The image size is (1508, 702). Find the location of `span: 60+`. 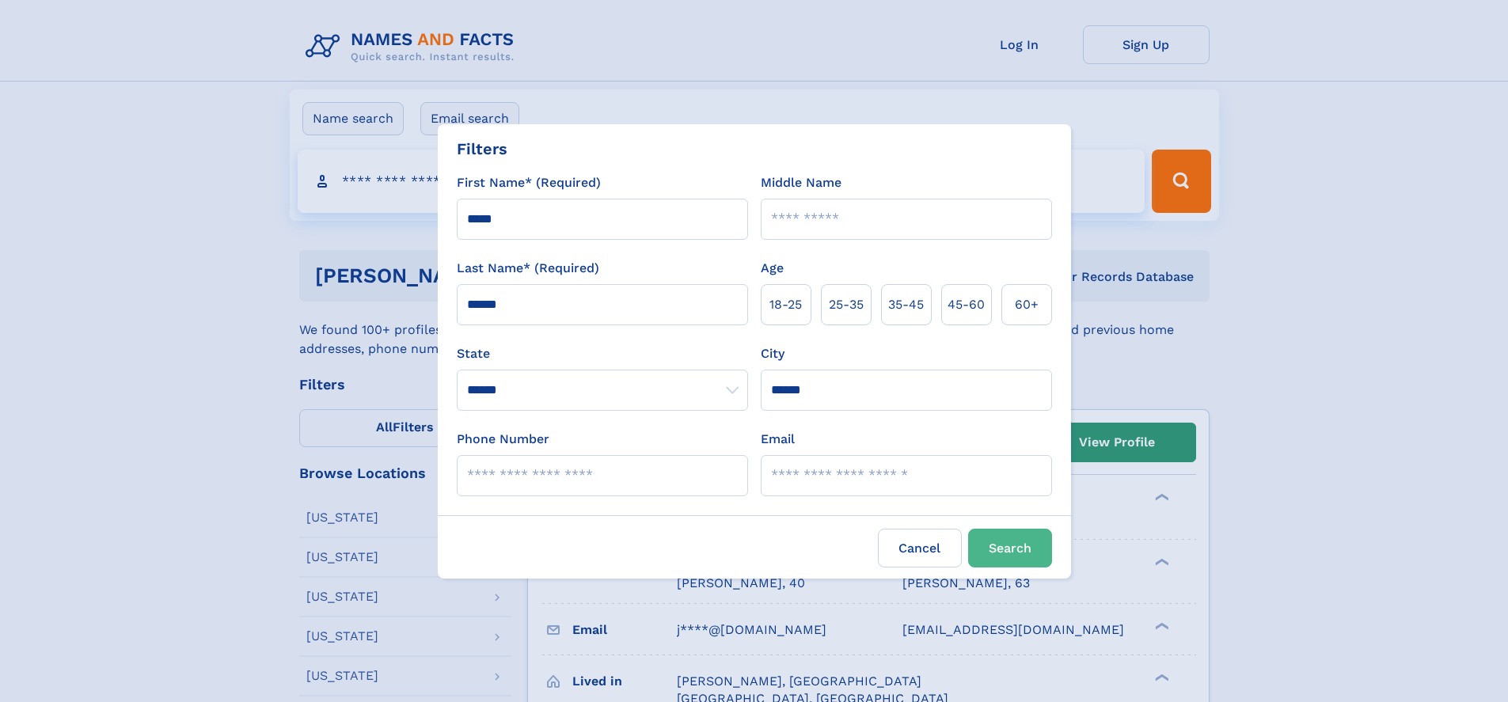

span: 60+ is located at coordinates (1027, 305).